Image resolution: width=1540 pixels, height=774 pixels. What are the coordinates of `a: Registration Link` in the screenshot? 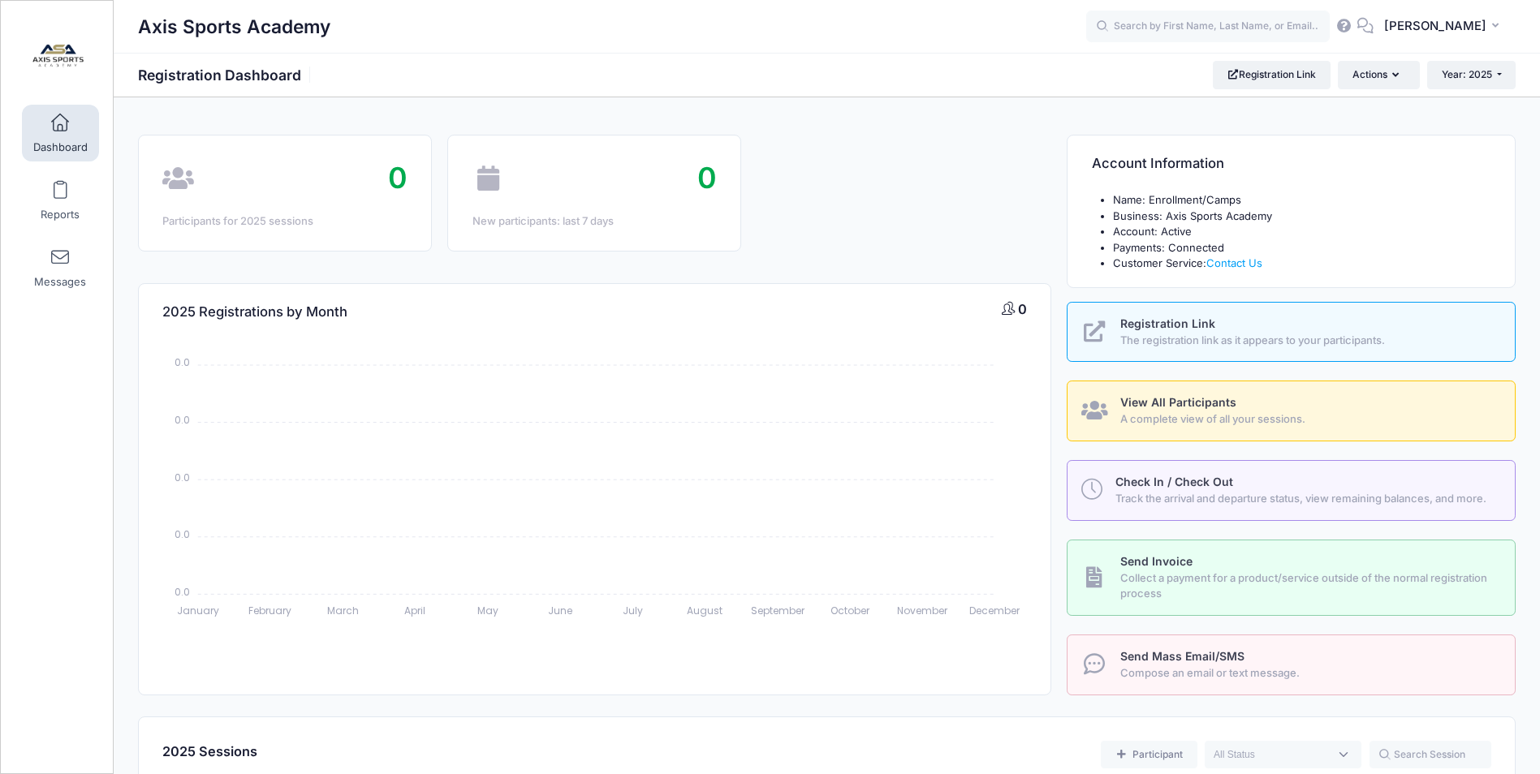 It's located at (1271, 75).